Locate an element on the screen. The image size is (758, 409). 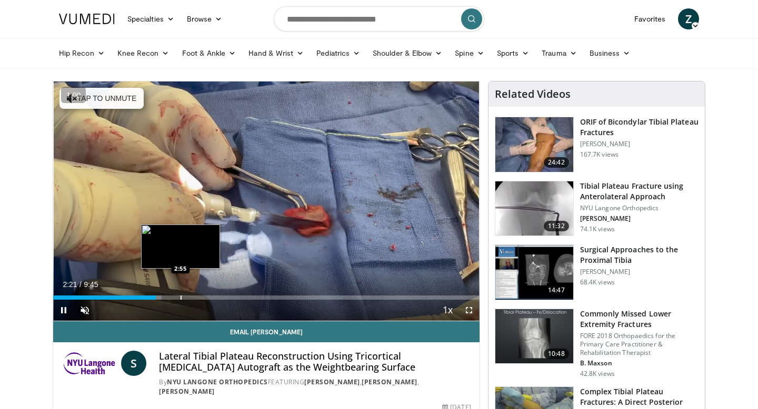
a: Knee Recon is located at coordinates (143, 53).